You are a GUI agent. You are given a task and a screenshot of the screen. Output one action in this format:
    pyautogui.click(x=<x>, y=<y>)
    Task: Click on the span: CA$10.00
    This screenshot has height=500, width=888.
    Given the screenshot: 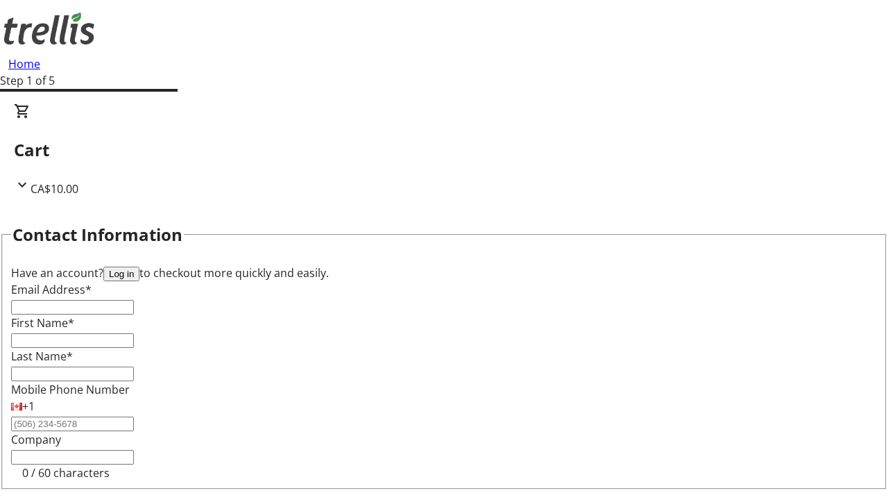 What is the action you would take?
    pyautogui.click(x=54, y=189)
    